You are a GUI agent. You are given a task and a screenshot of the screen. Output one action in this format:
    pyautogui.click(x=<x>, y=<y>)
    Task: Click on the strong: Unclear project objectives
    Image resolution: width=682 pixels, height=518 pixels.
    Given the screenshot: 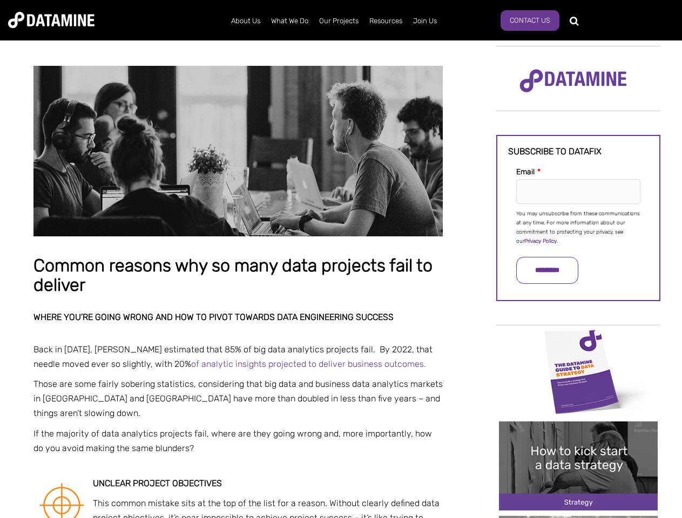 What is the action you would take?
    pyautogui.click(x=157, y=483)
    